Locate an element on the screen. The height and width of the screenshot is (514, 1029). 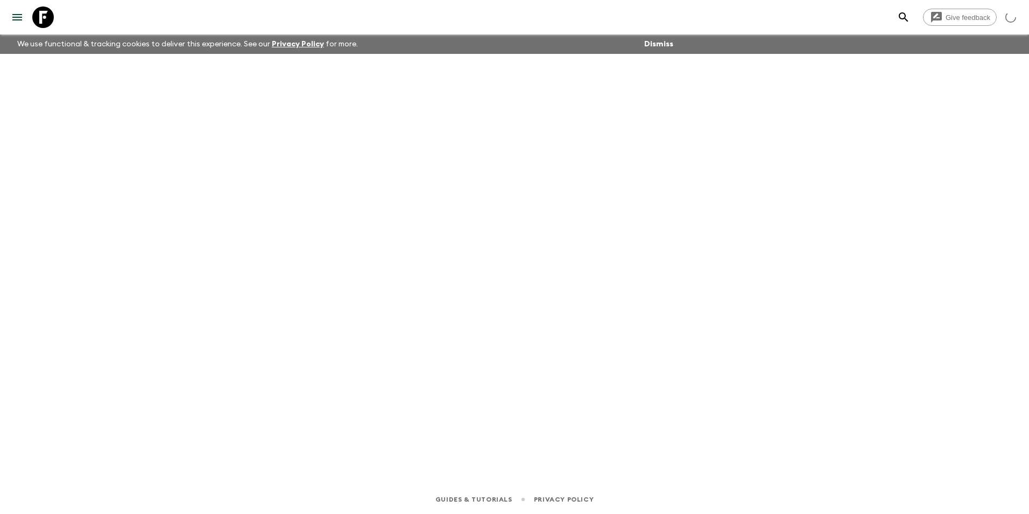
button: Dismiss is located at coordinates (659, 44).